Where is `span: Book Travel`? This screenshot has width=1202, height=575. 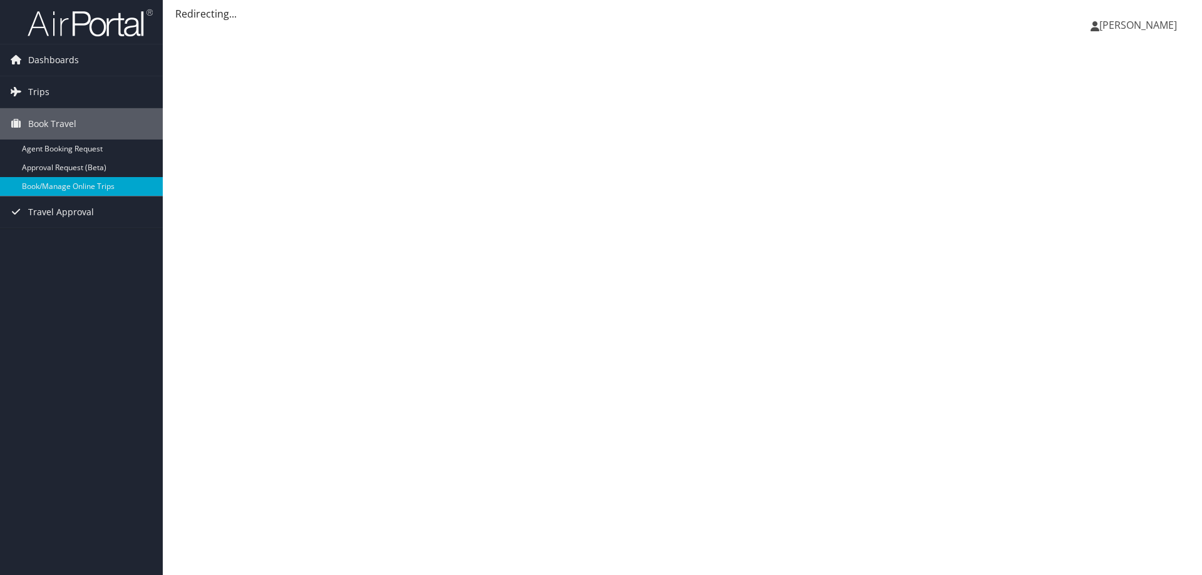
span: Book Travel is located at coordinates (52, 124).